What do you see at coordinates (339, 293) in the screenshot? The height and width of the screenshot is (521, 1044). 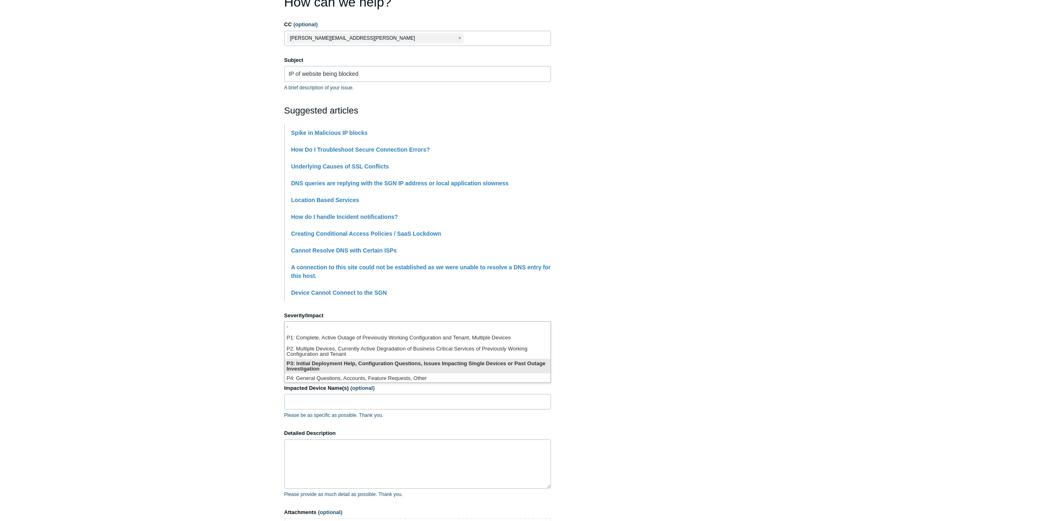 I see `a: Device Cannot Connect to the SGN` at bounding box center [339, 293].